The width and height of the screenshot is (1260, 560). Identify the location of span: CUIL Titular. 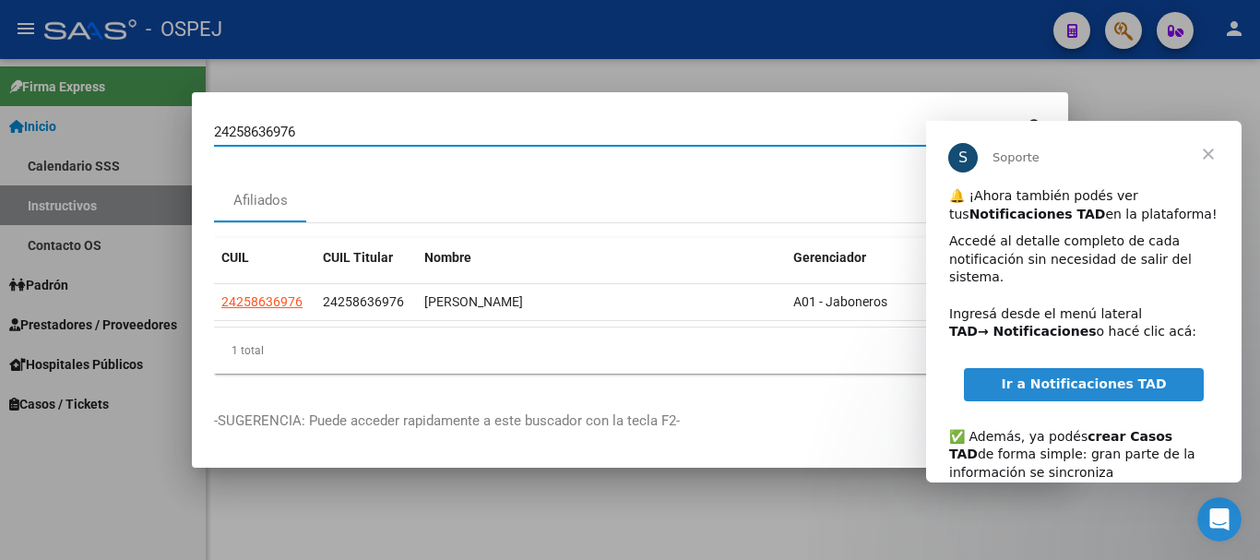
(358, 257).